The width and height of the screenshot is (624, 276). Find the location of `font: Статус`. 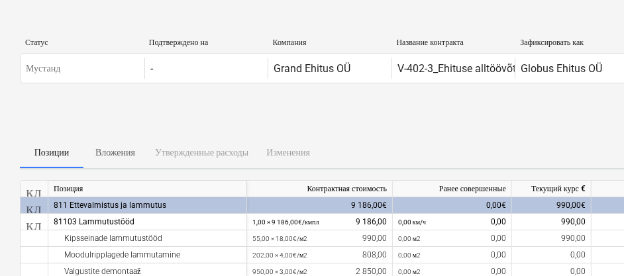

font: Статус is located at coordinates (36, 42).